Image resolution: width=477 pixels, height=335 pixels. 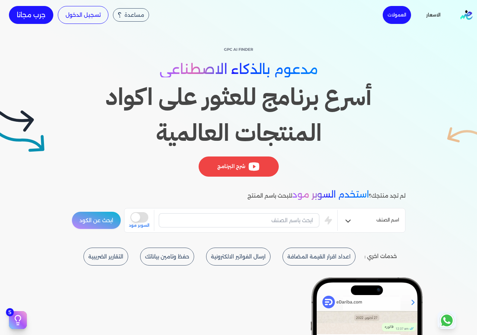 What do you see at coordinates (372, 221) in the screenshot?
I see `button: اسم الصنف` at bounding box center [372, 221].